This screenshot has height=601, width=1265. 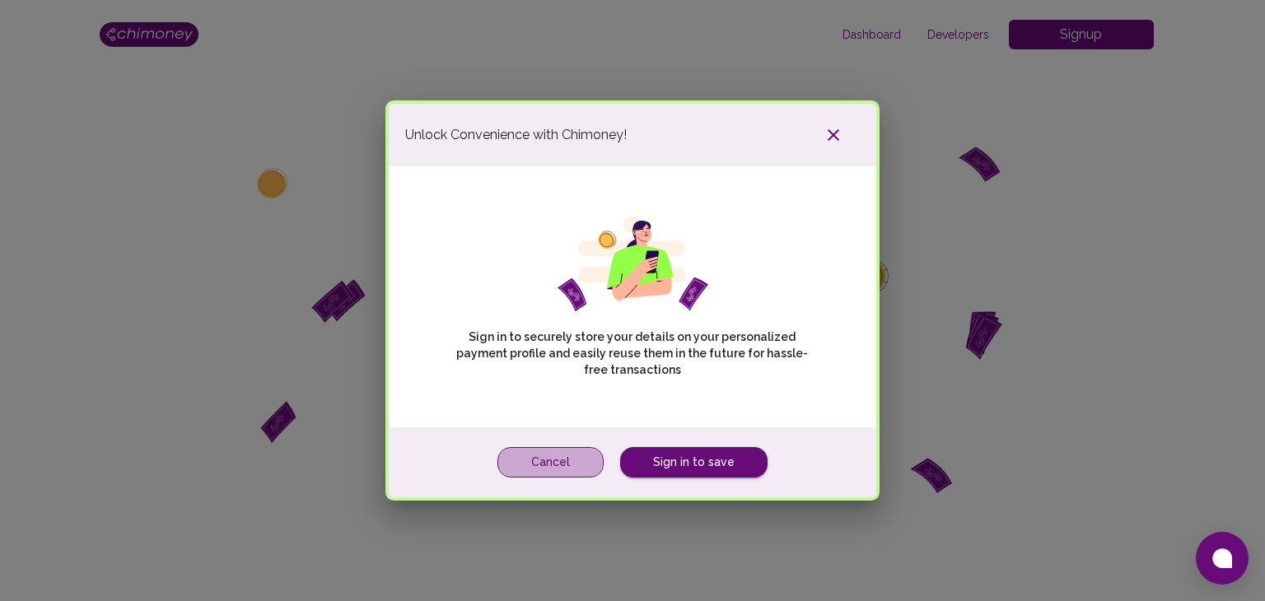 I want to click on button: Open chat window, so click(x=1222, y=558).